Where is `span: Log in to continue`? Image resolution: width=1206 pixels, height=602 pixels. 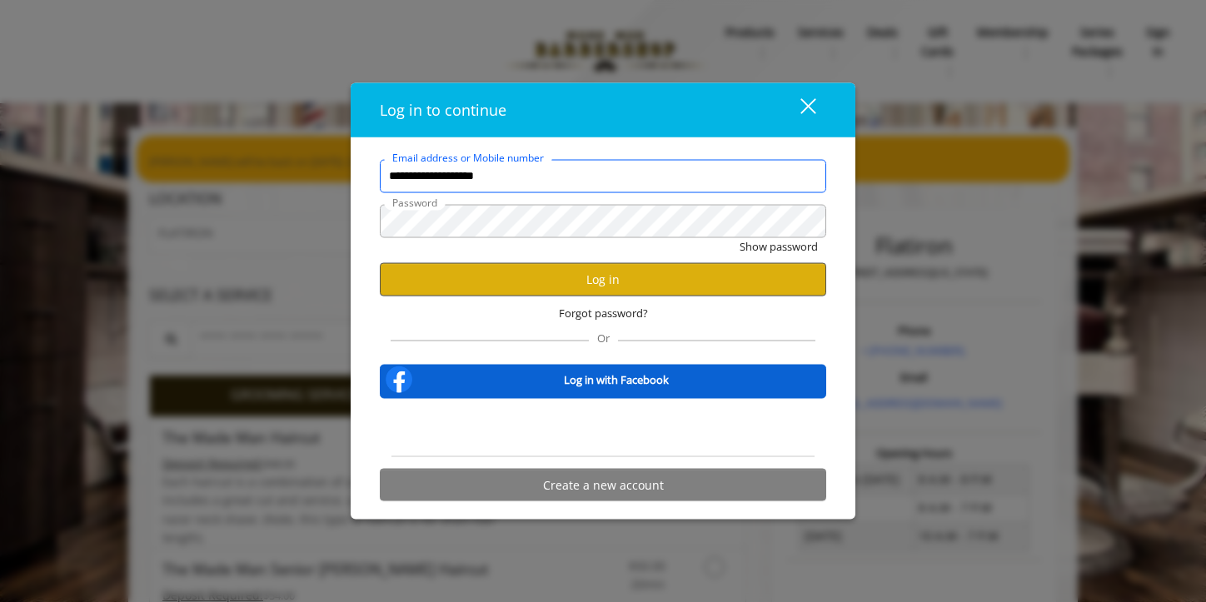 span: Log in to continue is located at coordinates (443, 109).